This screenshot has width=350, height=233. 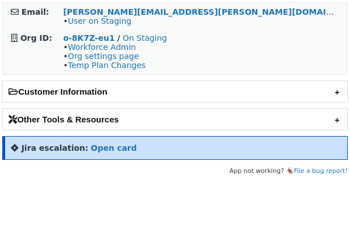 What do you see at coordinates (103, 56) in the screenshot?
I see `a: Org settings page` at bounding box center [103, 56].